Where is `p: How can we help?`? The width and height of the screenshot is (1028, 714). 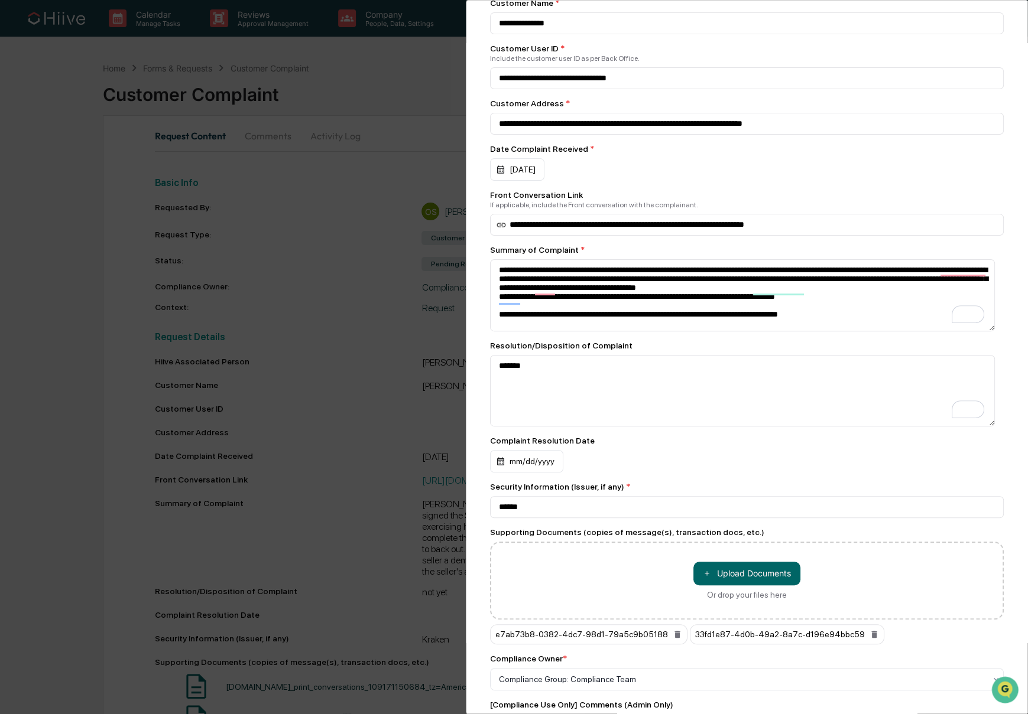 p: How can we help? is located at coordinates (113, 34).